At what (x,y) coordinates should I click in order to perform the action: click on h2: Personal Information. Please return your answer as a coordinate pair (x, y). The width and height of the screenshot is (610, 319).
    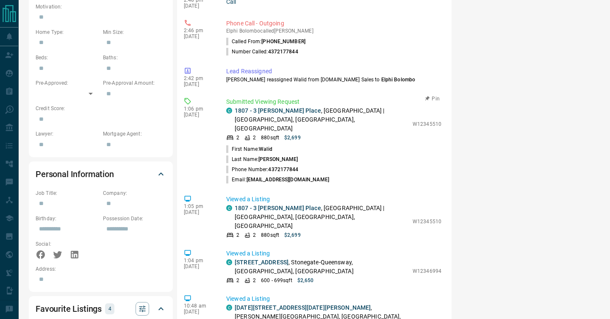
    Looking at the image, I should click on (75, 174).